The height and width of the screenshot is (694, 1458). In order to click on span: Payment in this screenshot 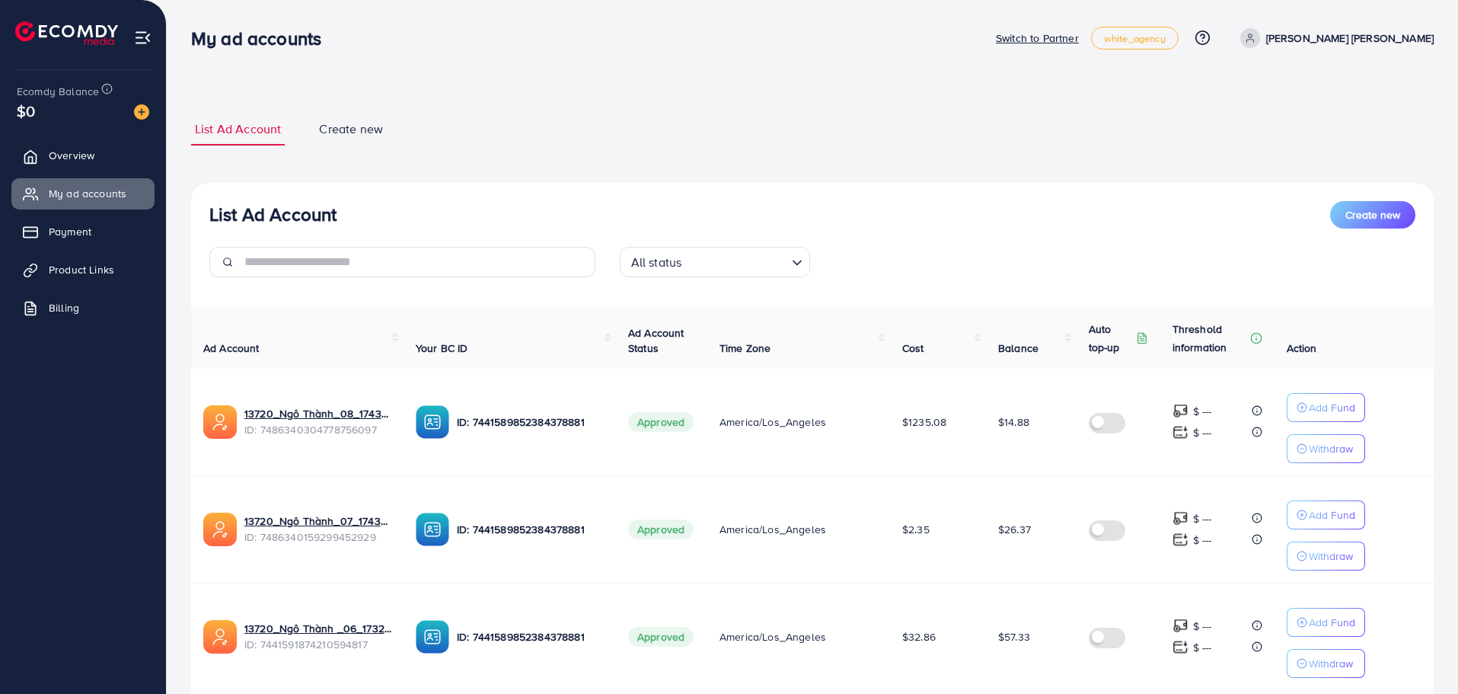, I will do `click(70, 231)`.